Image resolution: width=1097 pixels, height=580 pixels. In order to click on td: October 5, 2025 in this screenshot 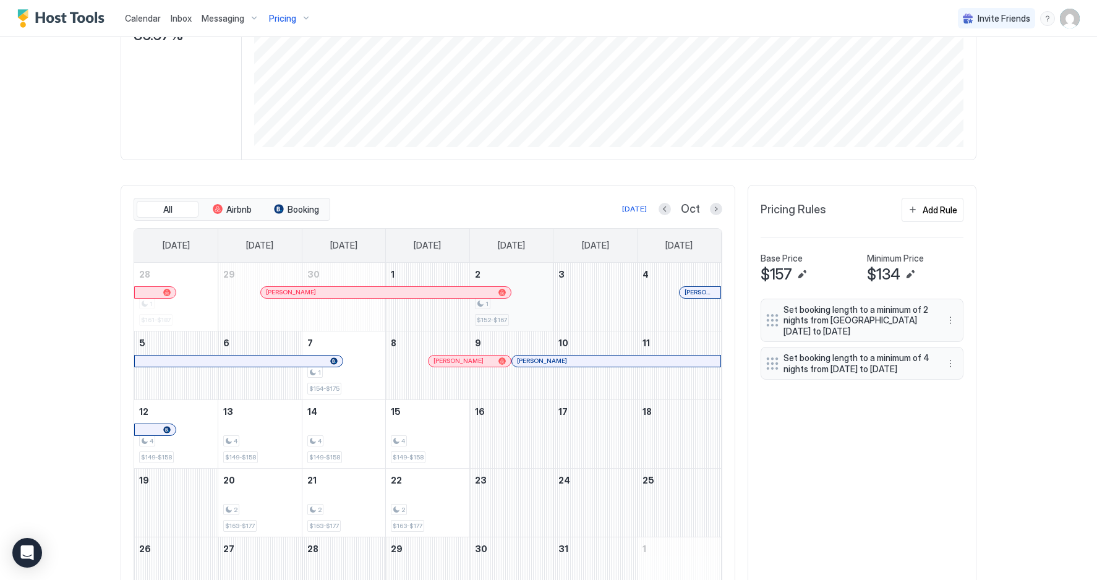, I will do `click(176, 365)`.